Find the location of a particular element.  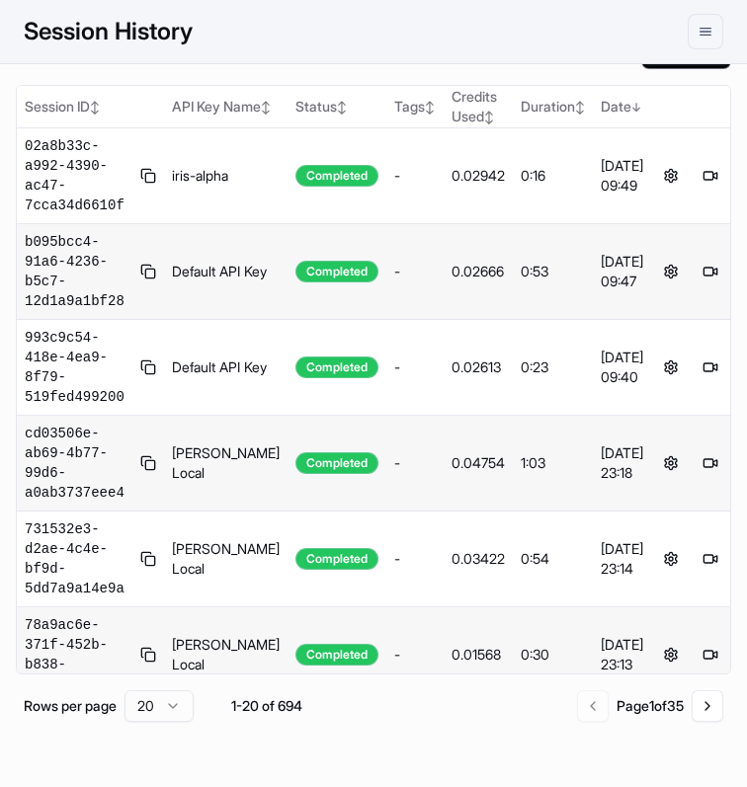

div: Date is located at coordinates (621, 107).